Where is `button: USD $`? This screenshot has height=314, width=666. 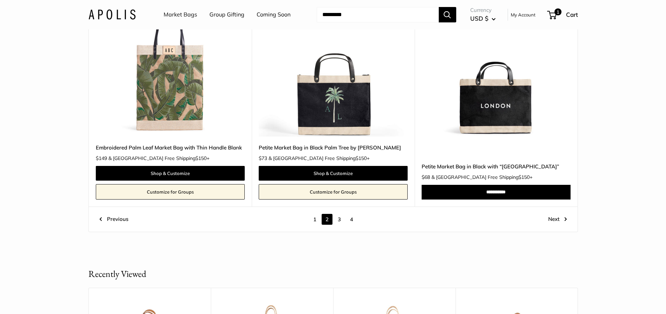 button: USD $ is located at coordinates (483, 19).